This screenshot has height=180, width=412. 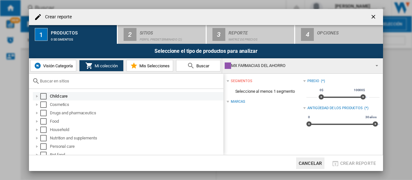 What do you see at coordinates (198, 66) in the screenshot?
I see `button: Buscar` at bounding box center [198, 66].